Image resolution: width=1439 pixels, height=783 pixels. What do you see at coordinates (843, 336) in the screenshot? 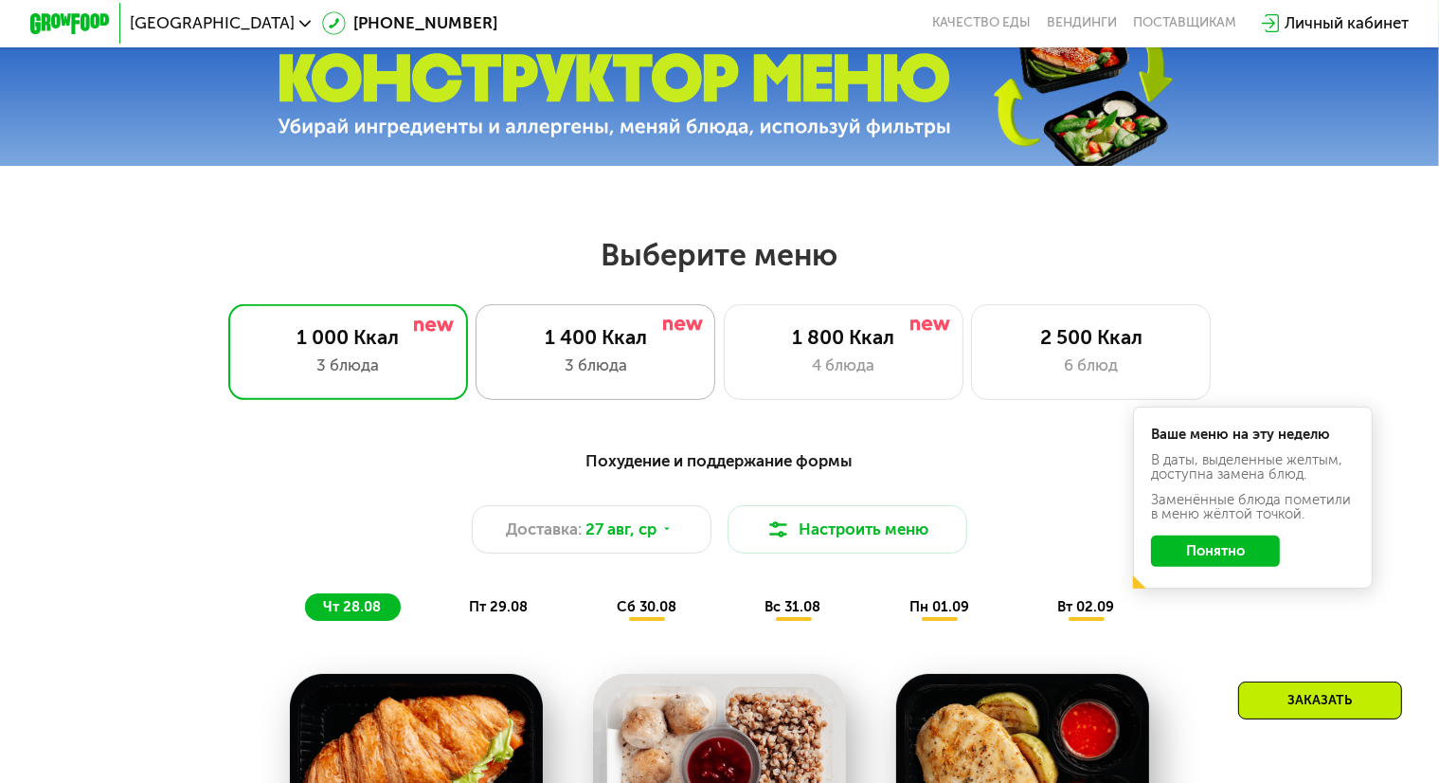
I see `div: 1 800 Ккал` at bounding box center [843, 336].